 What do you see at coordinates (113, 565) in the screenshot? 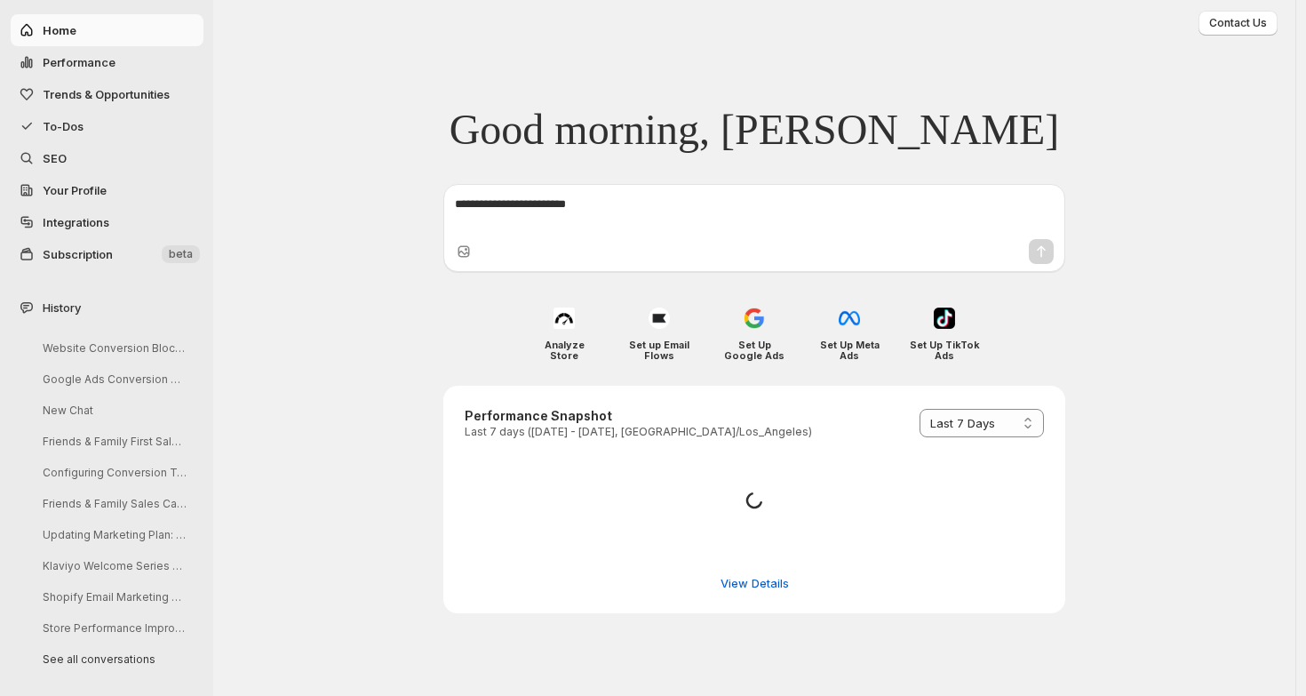
I see `button: Klaviyo Welcome Series Flow Setup` at bounding box center [113, 565].